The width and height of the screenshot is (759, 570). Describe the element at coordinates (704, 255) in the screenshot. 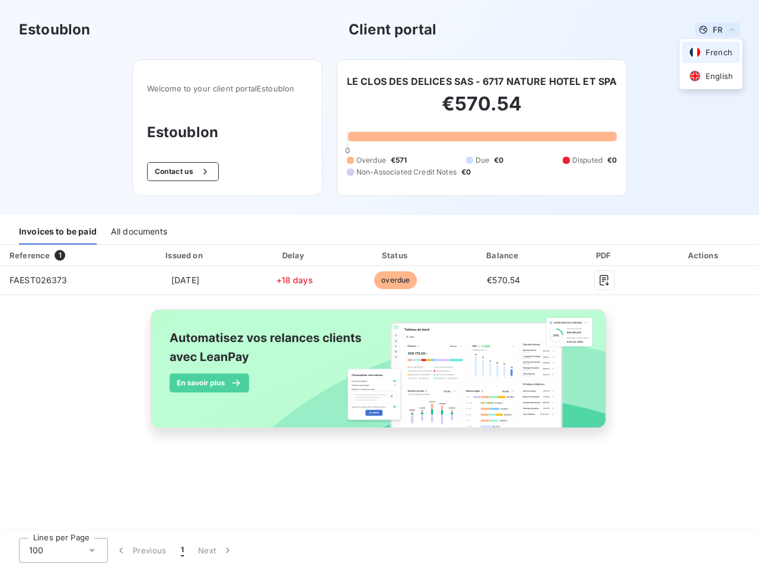

I see `div: Actions` at that location.